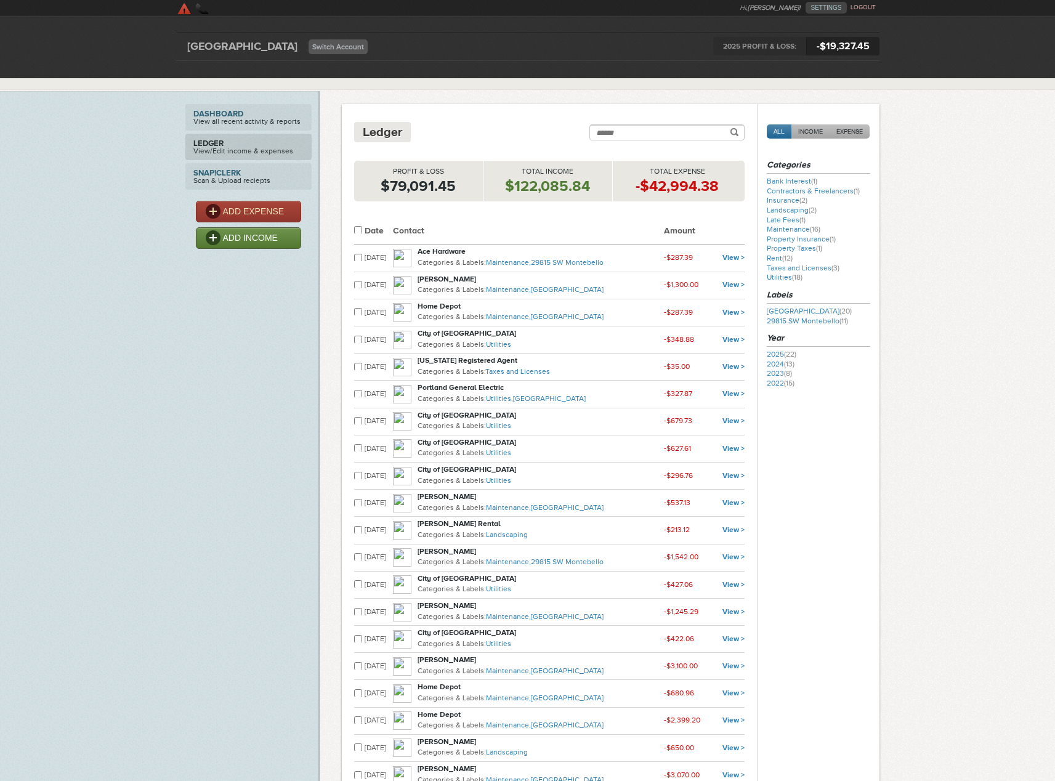  Describe the element at coordinates (760, 46) in the screenshot. I see `span: 2025 PROFIT & LOSS:` at that location.